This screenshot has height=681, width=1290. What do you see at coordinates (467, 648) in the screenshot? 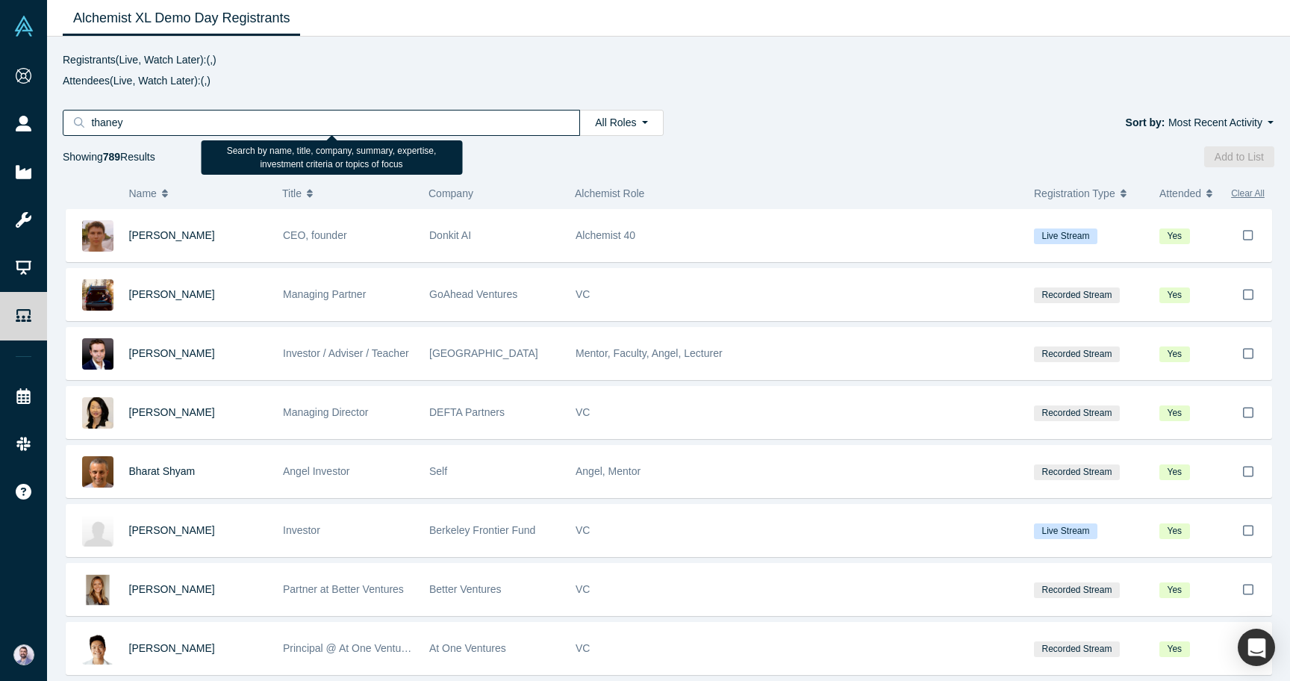
I see `span: At One Ventures` at bounding box center [467, 648].